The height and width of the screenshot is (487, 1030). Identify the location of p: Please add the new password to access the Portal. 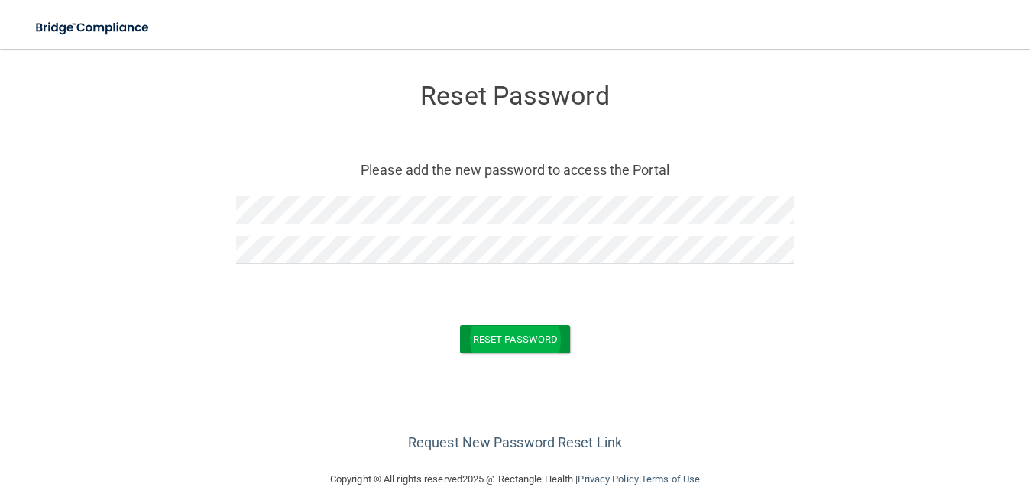
(515, 170).